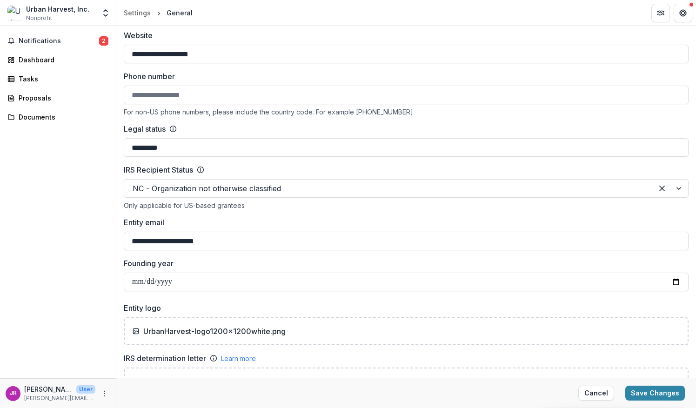 The height and width of the screenshot is (408, 696). Describe the element at coordinates (682, 13) in the screenshot. I see `button: Get Help` at that location.